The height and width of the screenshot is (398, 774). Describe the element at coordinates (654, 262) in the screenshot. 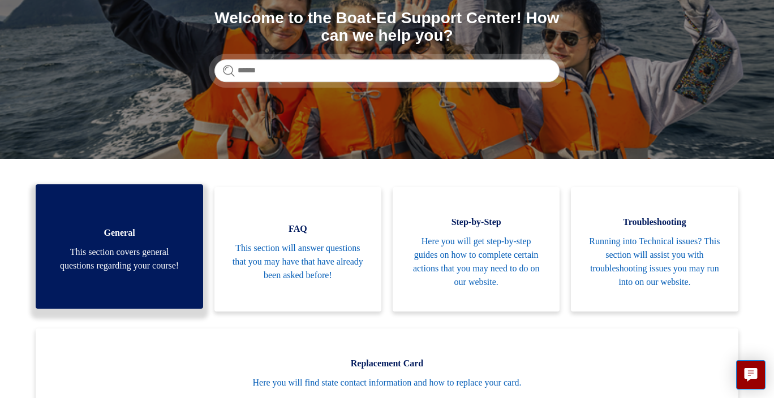

I see `span: Running into Technical issues? This section will assist you with troubleshooting issues you may r...` at that location.